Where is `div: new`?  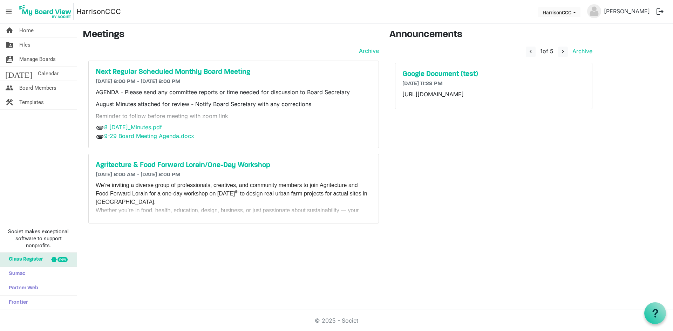 div: new is located at coordinates (62, 260).